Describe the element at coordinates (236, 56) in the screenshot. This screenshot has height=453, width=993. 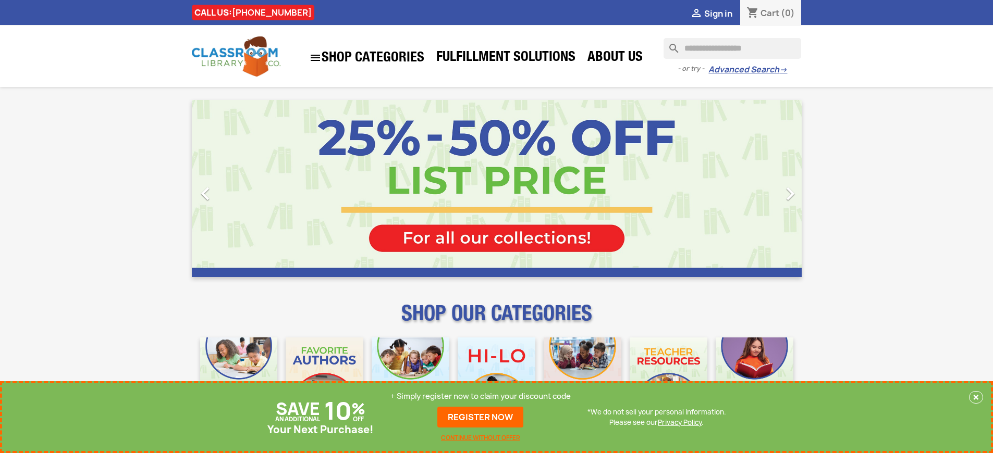
I see `img: Classroom Library Company` at that location.